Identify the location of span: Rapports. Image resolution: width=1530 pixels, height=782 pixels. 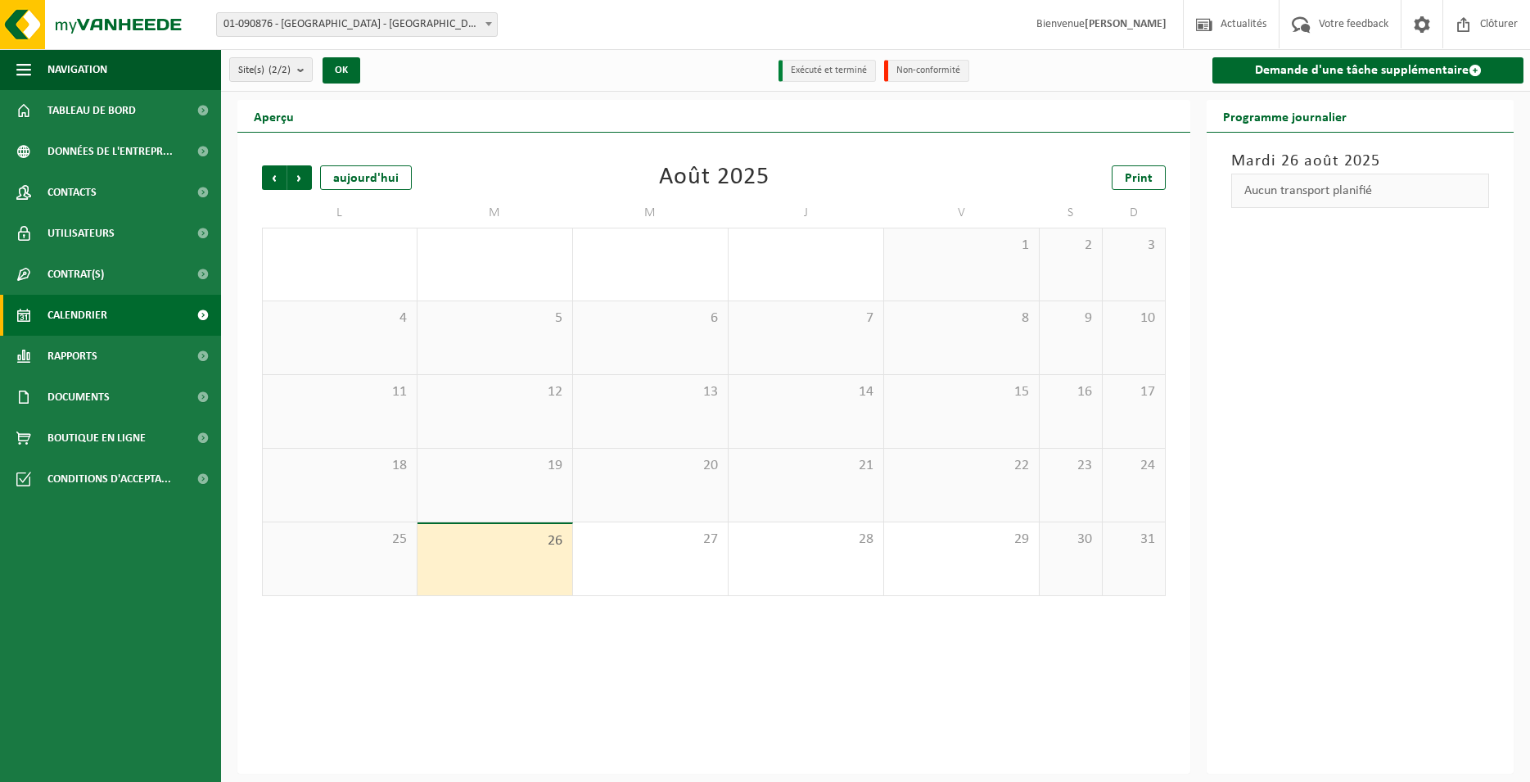
(72, 356).